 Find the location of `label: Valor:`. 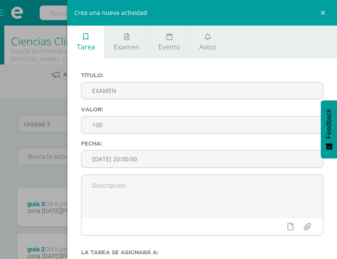

label: Valor: is located at coordinates (202, 109).